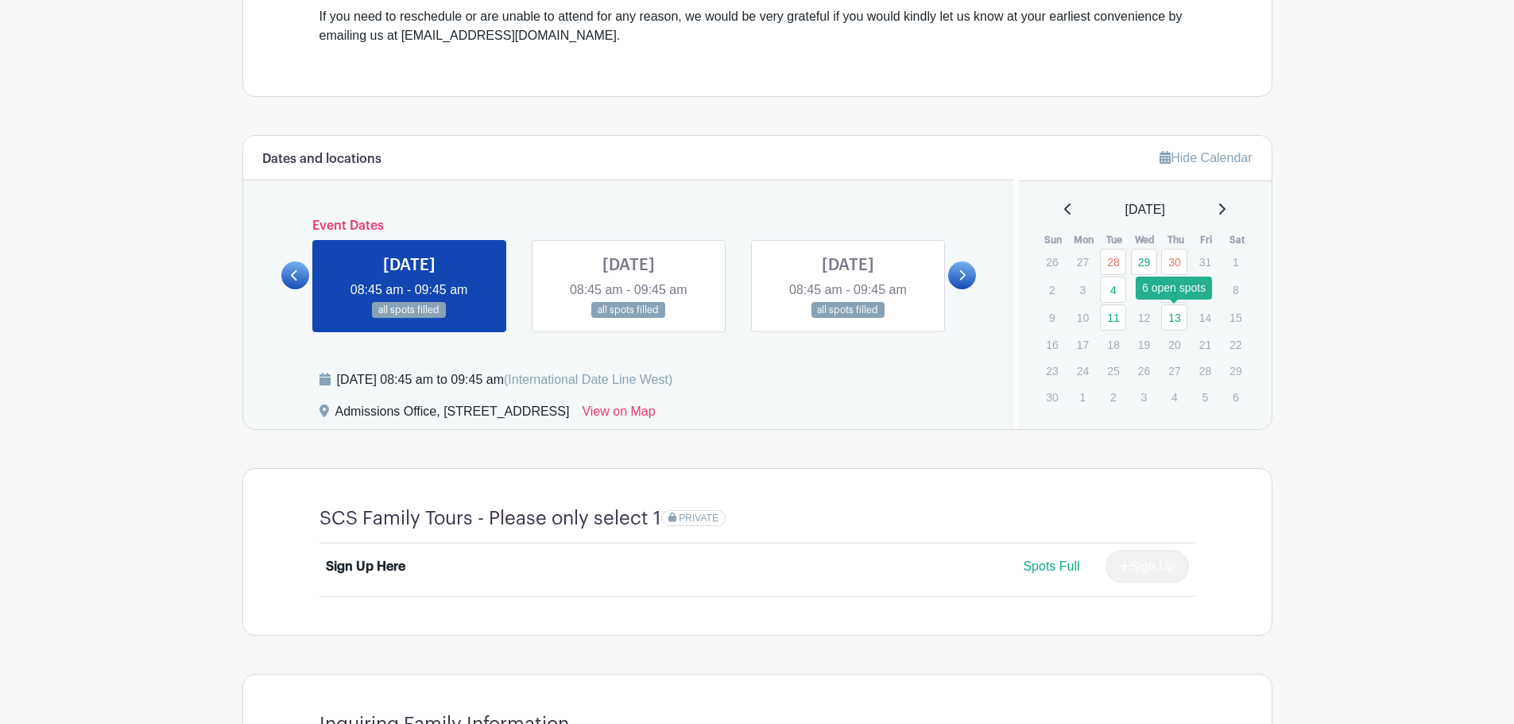 The width and height of the screenshot is (1514, 724). Describe the element at coordinates (1237, 240) in the screenshot. I see `th: Sat` at that location.